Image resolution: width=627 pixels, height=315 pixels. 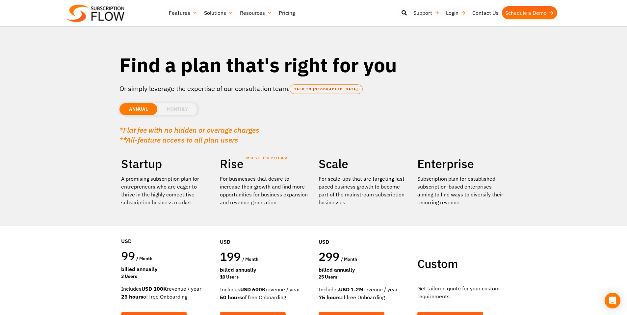 I want to click on span: Custom, so click(x=437, y=264).